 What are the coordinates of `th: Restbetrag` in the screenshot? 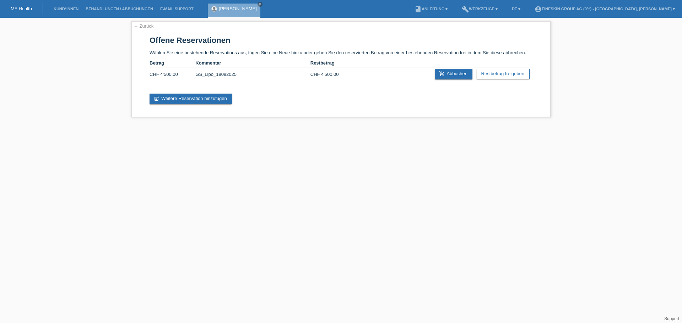 It's located at (333, 63).